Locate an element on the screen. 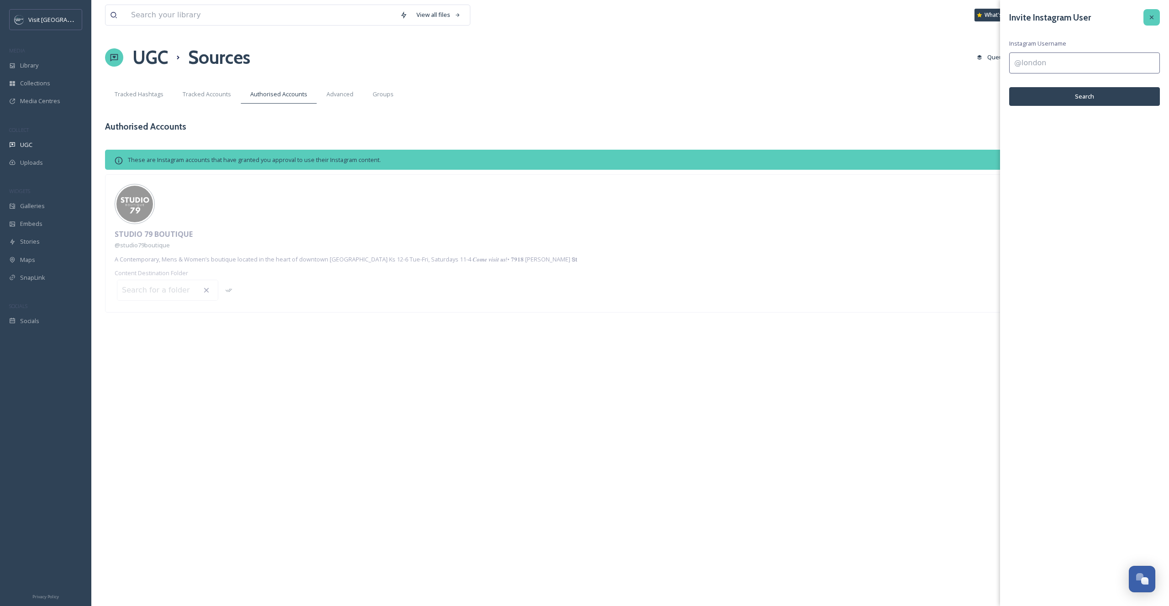 Image resolution: width=1169 pixels, height=606 pixels. span: Tracked Accounts is located at coordinates (207, 94).